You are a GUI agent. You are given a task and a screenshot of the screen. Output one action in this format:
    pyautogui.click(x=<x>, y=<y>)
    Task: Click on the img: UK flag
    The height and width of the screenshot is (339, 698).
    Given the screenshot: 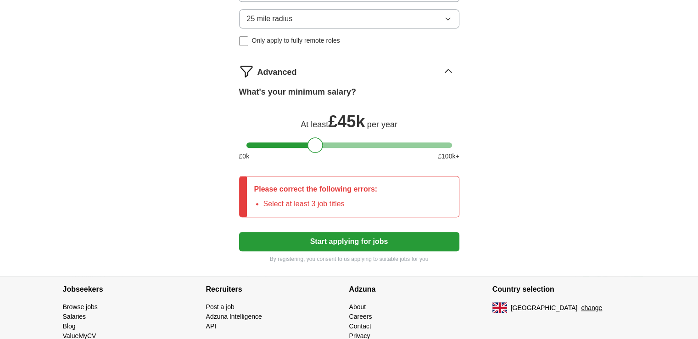 What is the action you would take?
    pyautogui.click(x=500, y=308)
    